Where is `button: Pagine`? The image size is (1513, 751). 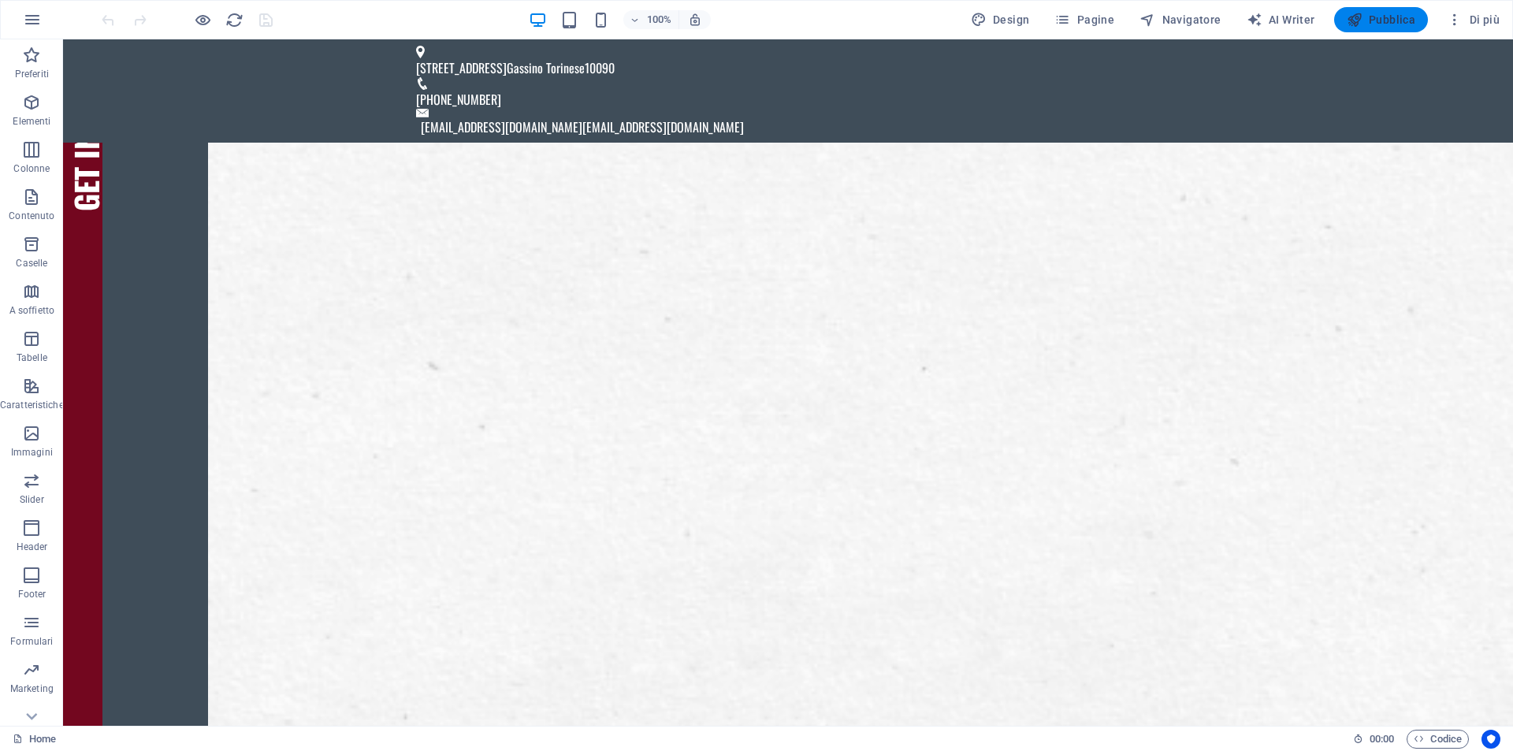
button: Pagine is located at coordinates (1084, 20).